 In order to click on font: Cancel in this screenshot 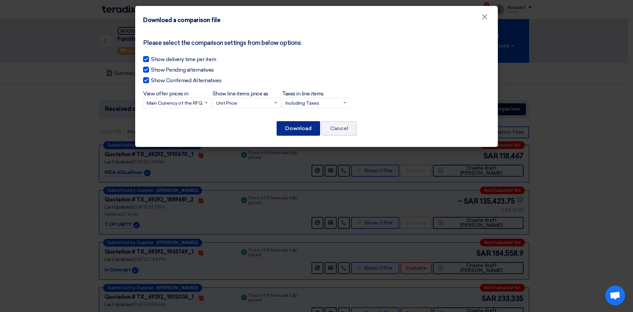, I will do `click(339, 128)`.